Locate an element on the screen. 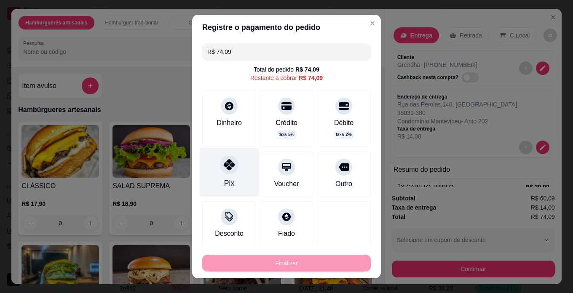 Image resolution: width=573 pixels, height=293 pixels. div: Restante a cobrar is located at coordinates (287, 78).